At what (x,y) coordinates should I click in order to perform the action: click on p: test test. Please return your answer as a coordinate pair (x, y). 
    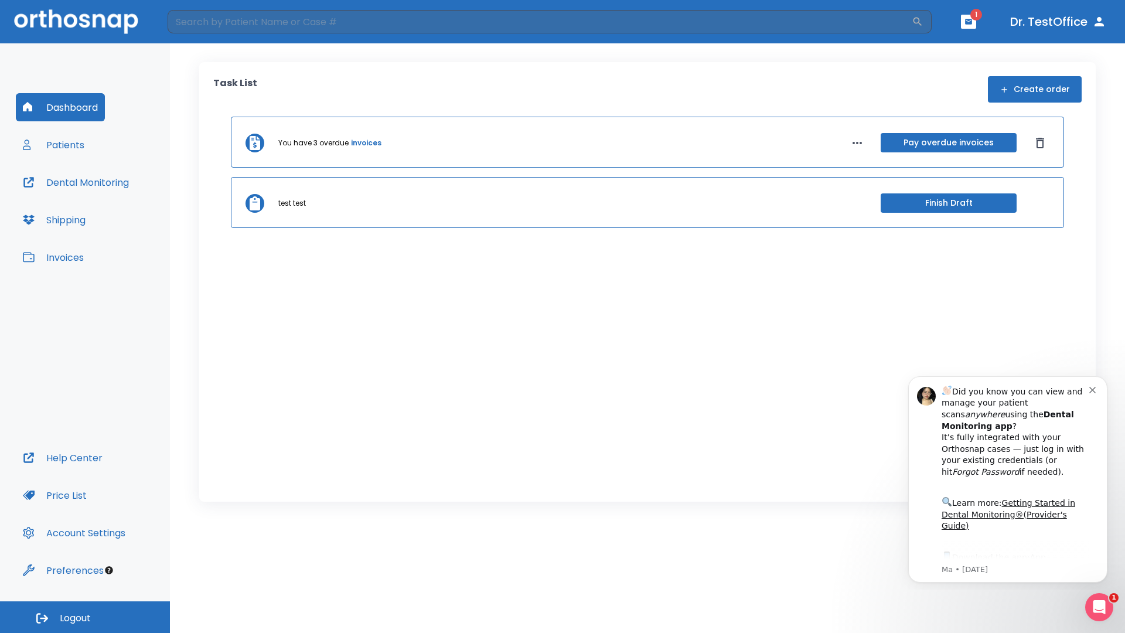
    Looking at the image, I should click on (292, 203).